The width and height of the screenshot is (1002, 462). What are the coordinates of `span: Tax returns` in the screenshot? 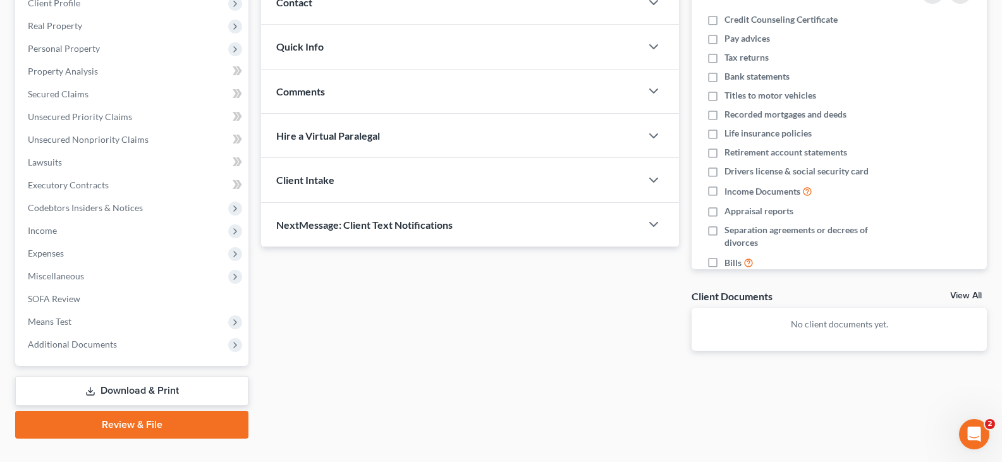 It's located at (746, 58).